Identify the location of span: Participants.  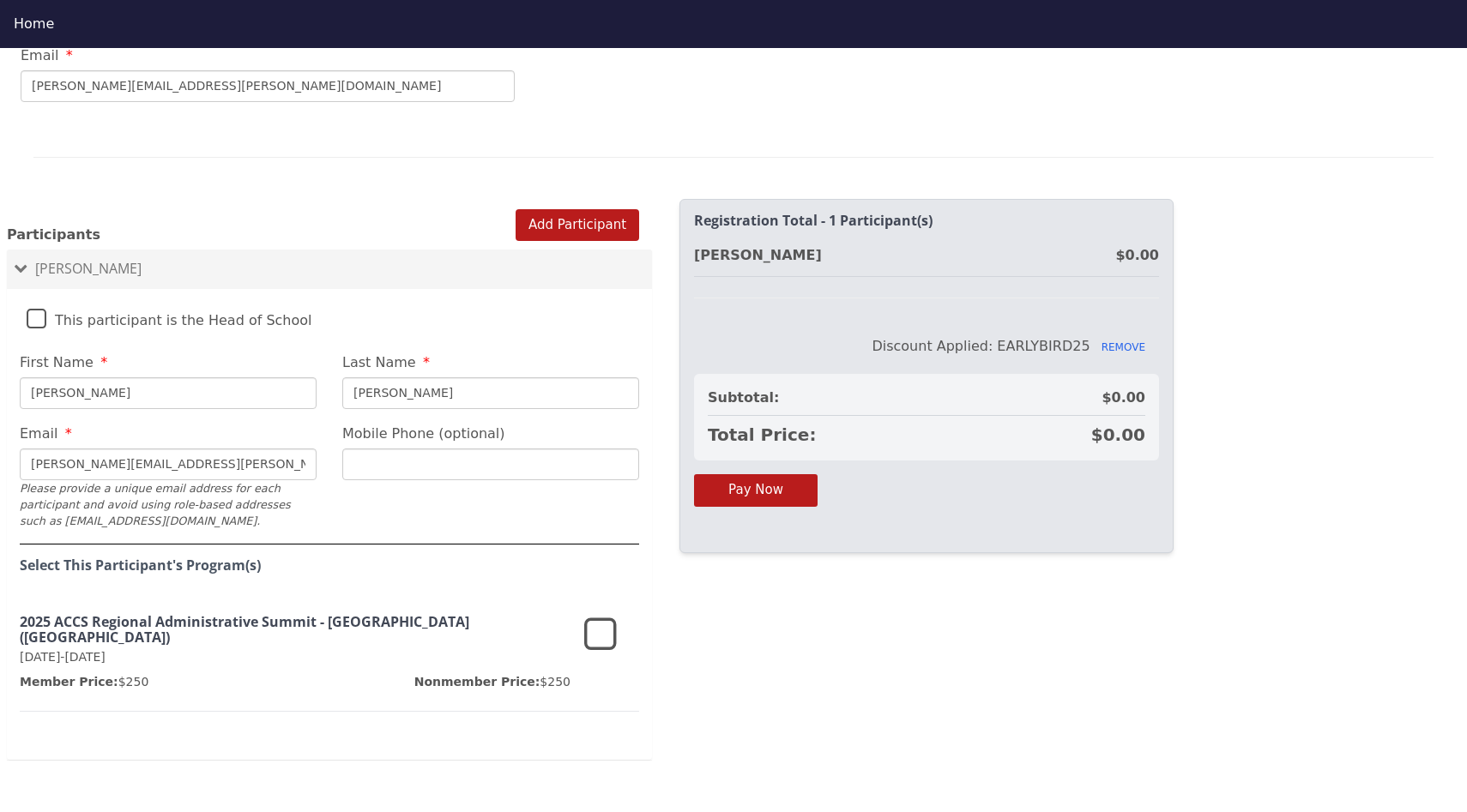
(53, 234).